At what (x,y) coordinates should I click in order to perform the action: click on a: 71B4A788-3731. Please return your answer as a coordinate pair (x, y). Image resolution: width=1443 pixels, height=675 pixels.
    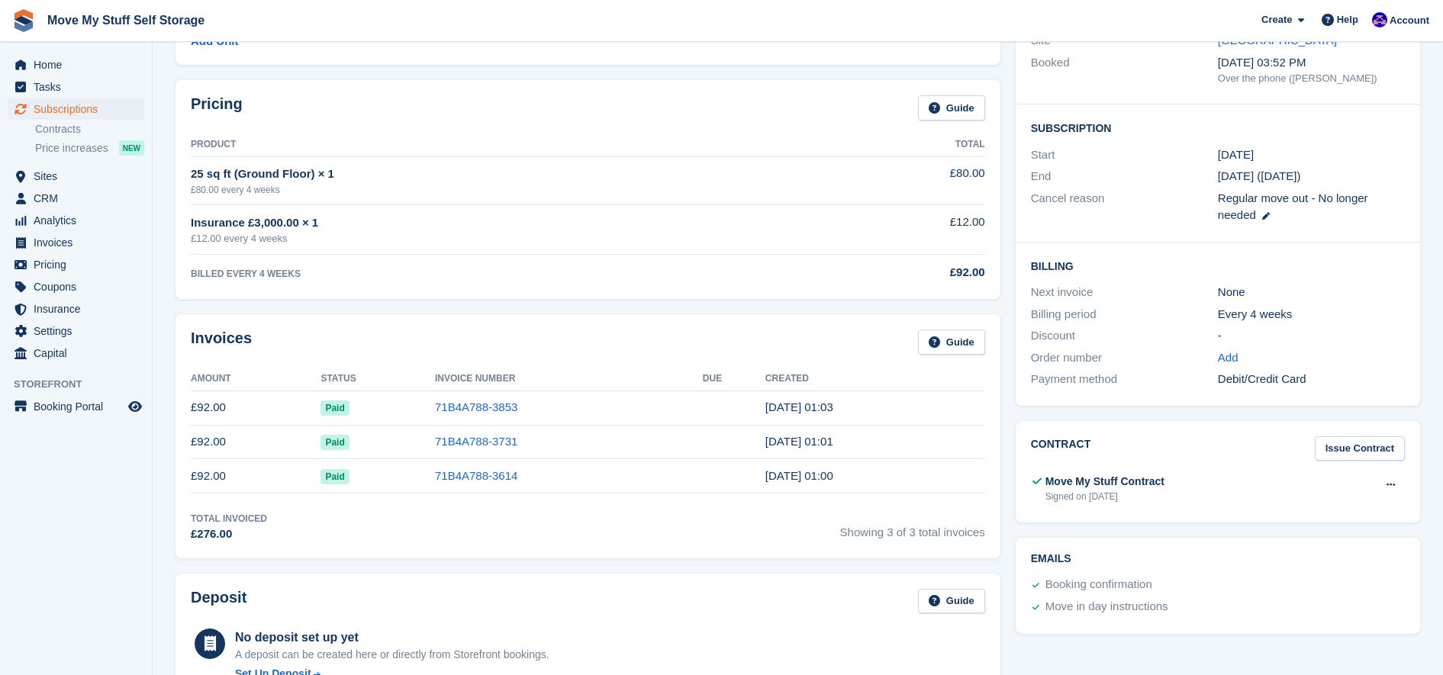
    Looking at the image, I should click on (476, 441).